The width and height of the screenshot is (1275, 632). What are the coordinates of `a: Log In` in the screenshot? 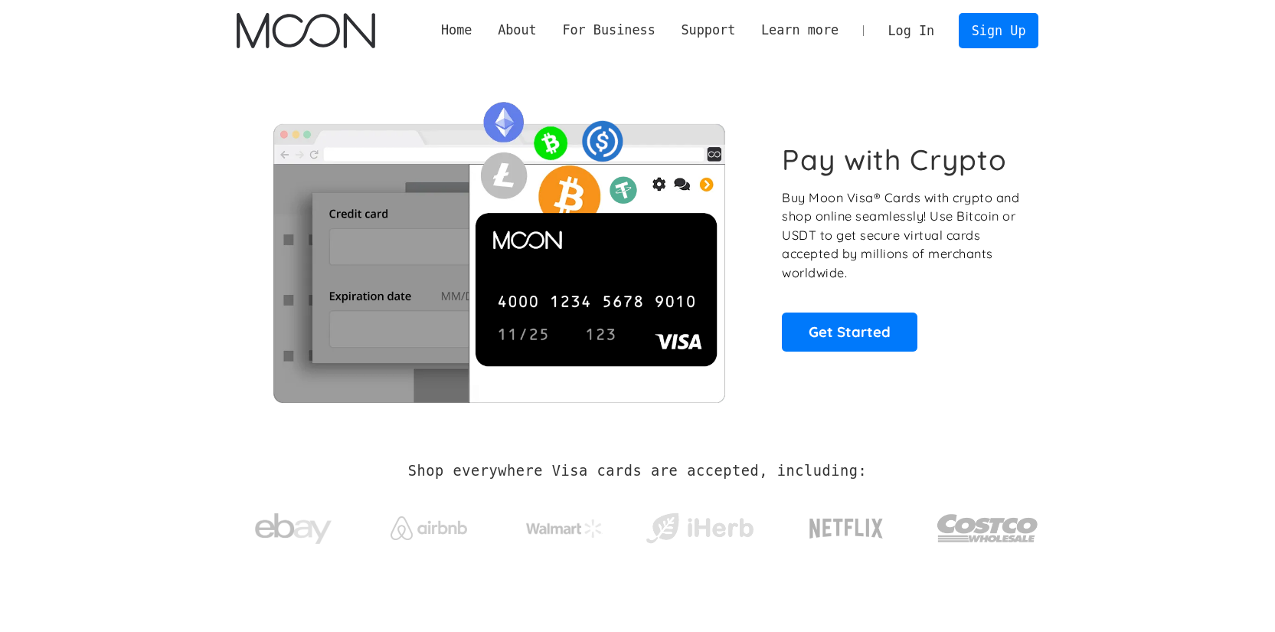 It's located at (911, 31).